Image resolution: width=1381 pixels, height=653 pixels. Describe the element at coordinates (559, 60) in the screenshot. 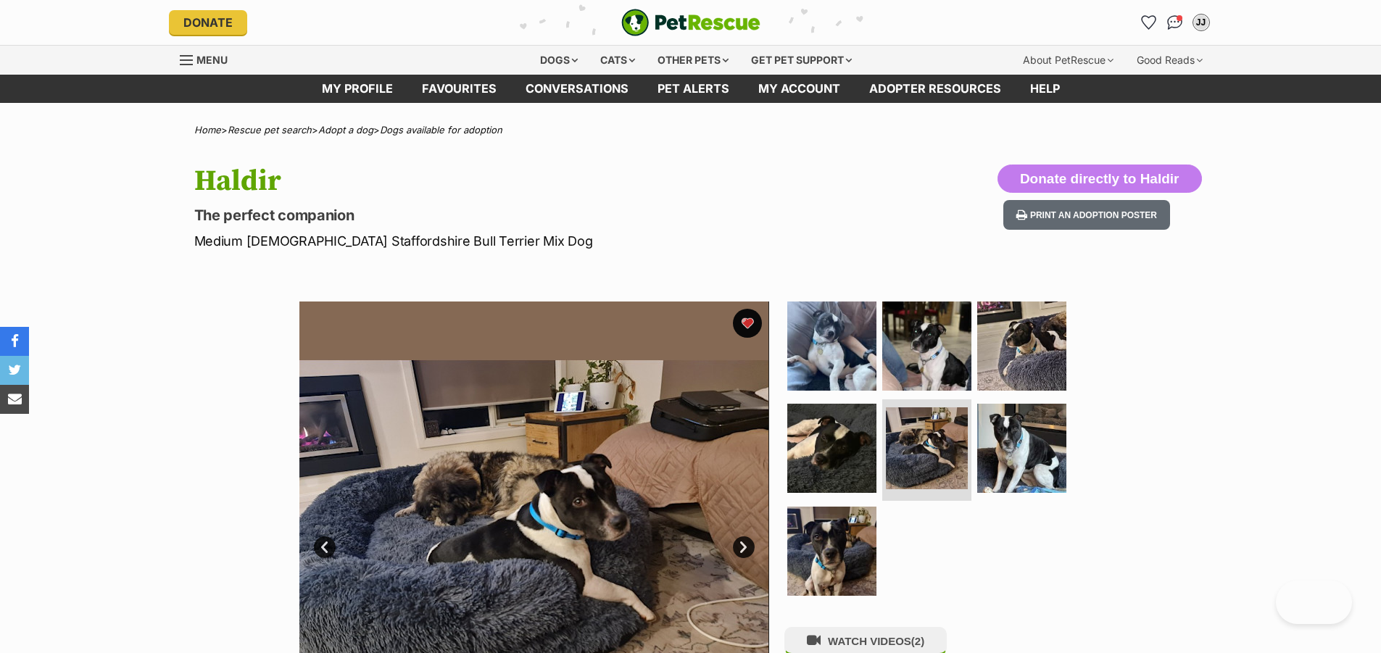

I see `div: Dogs` at that location.